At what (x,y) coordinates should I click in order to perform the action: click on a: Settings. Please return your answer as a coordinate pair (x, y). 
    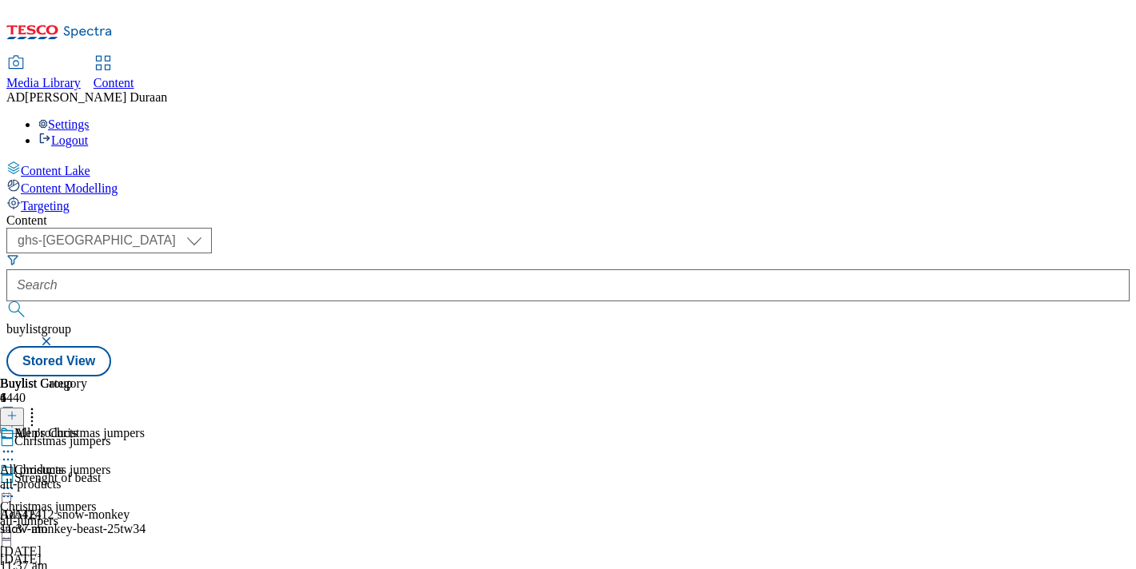
    Looking at the image, I should click on (64, 124).